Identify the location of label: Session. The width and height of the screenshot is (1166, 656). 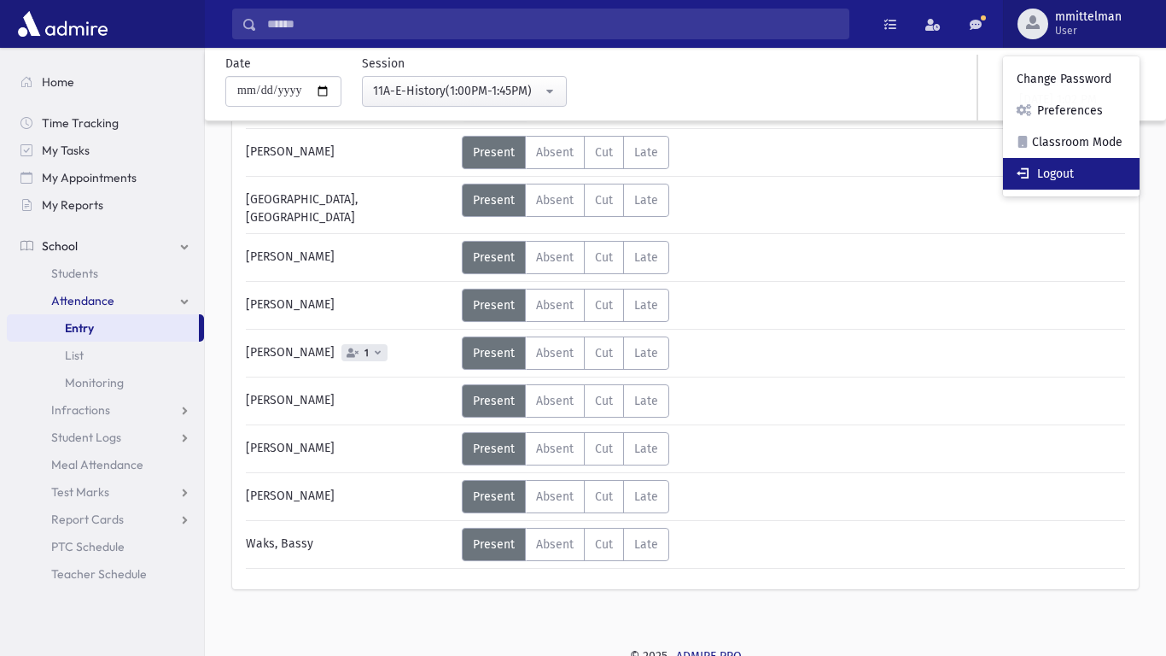
(383, 63).